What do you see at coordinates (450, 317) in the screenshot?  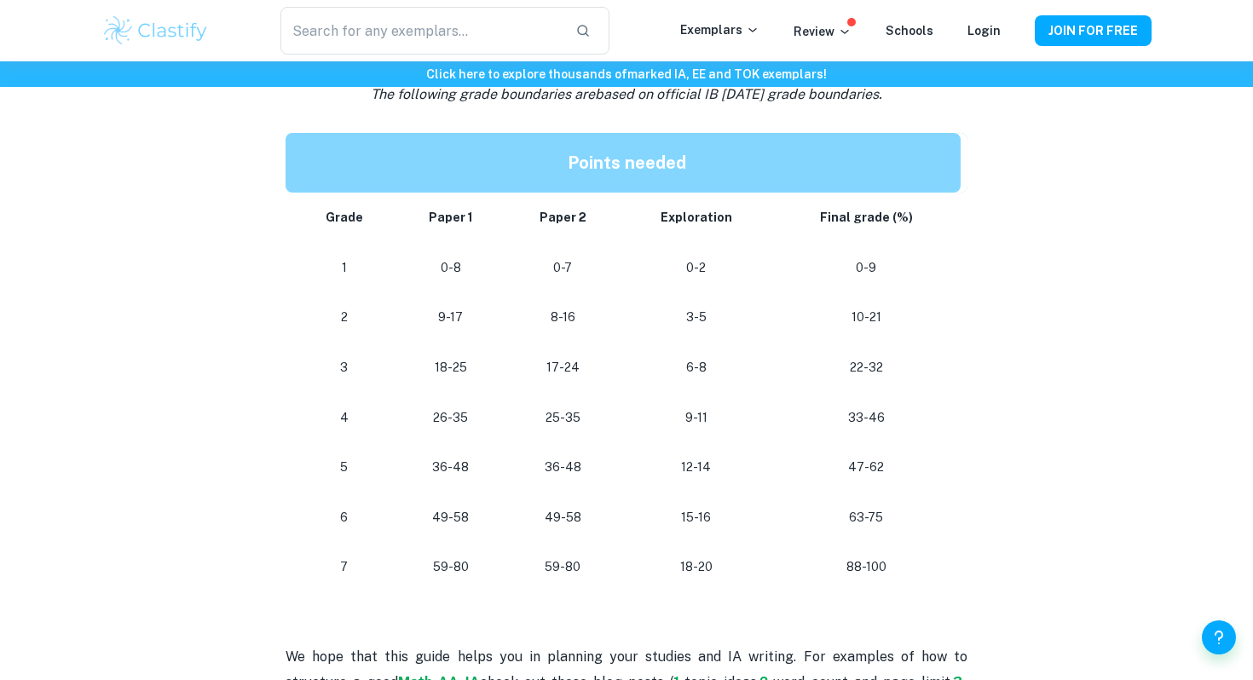 I see `p: 9-17` at bounding box center [450, 317].